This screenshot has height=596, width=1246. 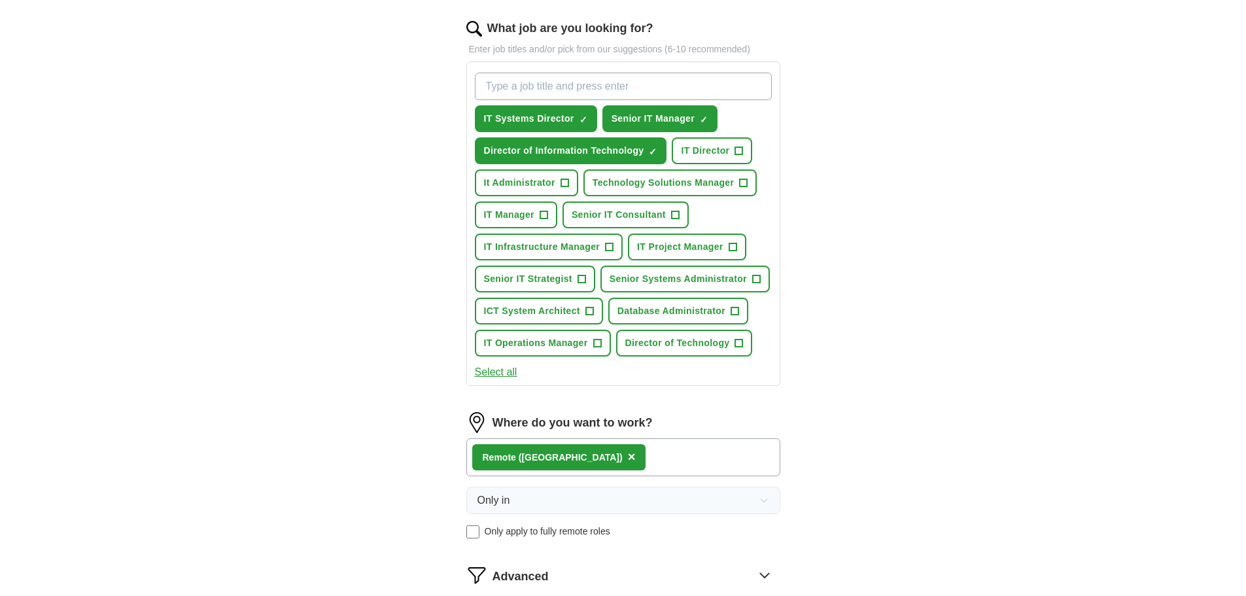 I want to click on img: location.png, so click(x=477, y=423).